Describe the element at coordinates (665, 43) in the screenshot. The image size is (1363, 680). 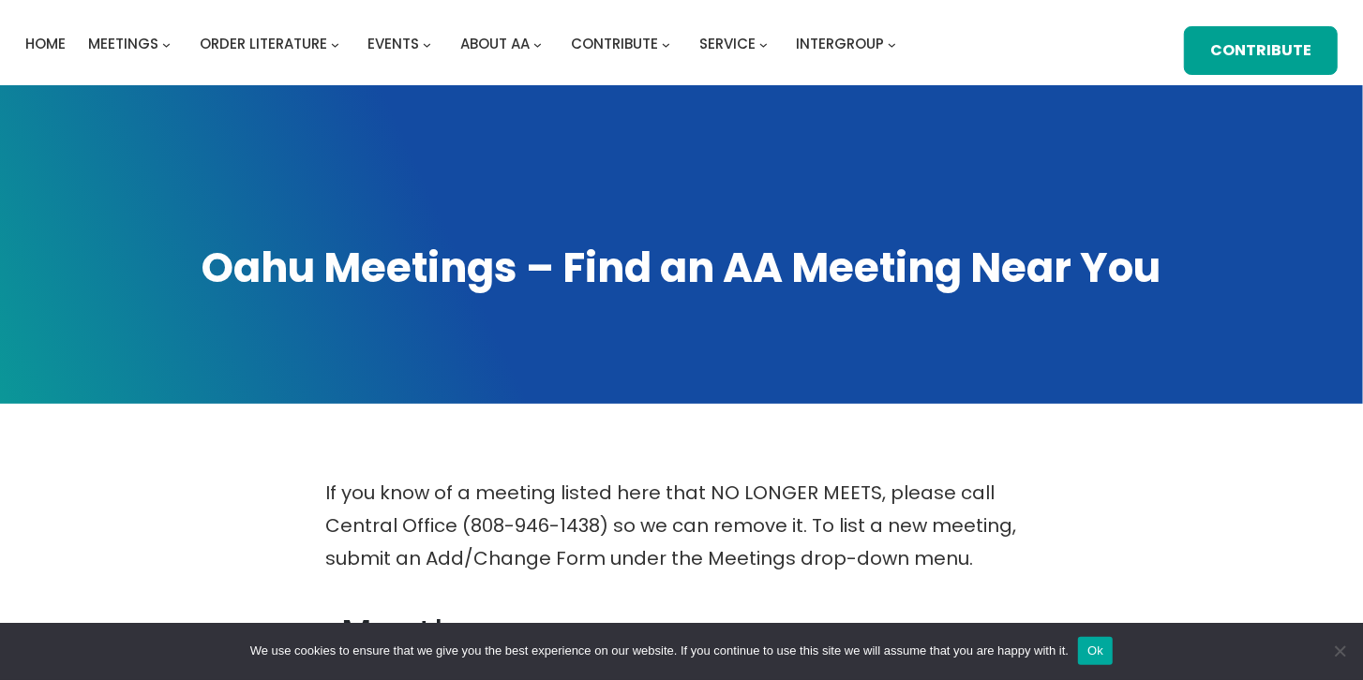
I see `button: Contribute submenu` at that location.